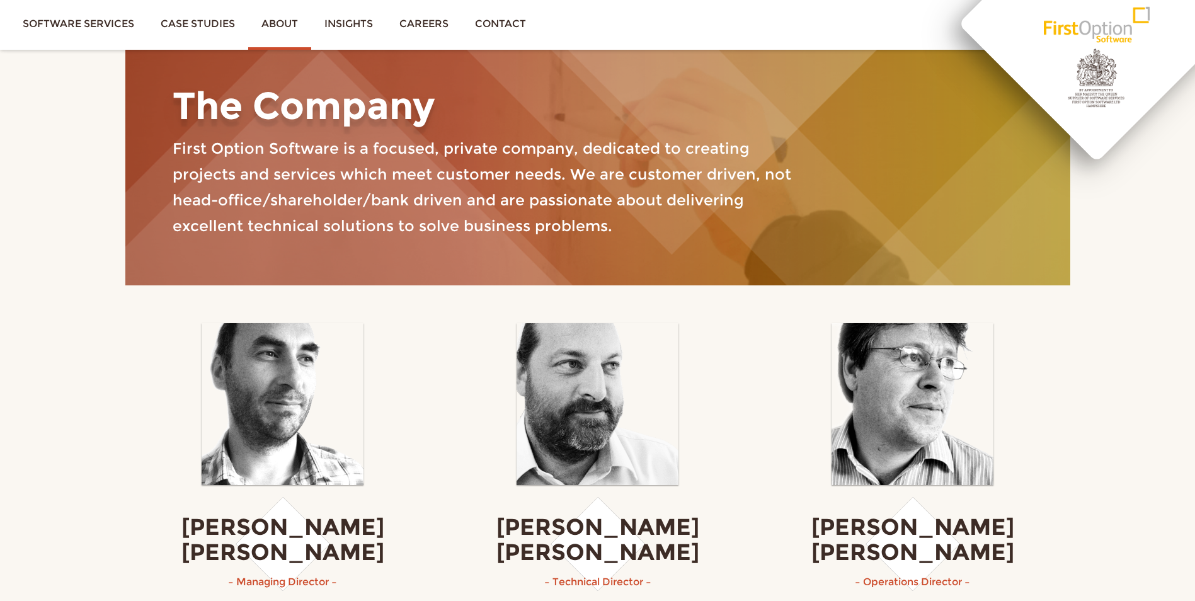 The image size is (1195, 601). Describe the element at coordinates (598, 166) in the screenshot. I see `div: Writing whiteboard` at that location.